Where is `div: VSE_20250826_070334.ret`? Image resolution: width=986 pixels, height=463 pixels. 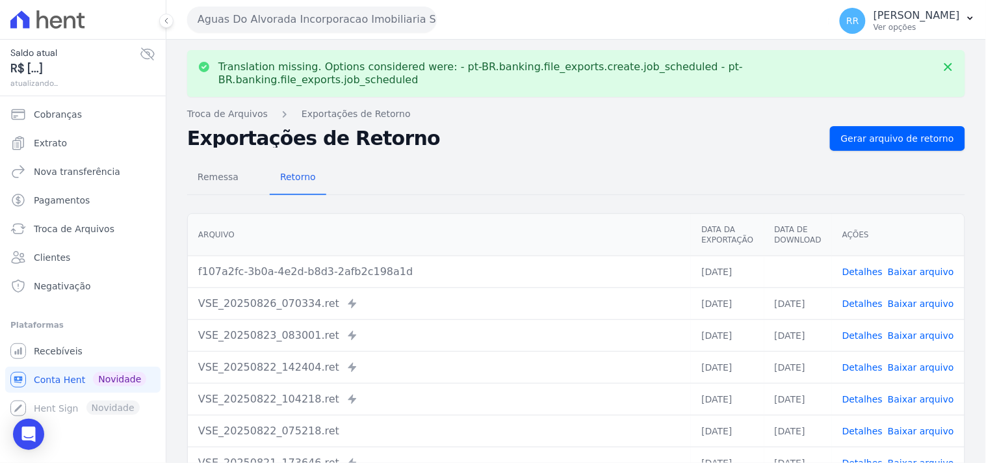 div: VSE_20250826_070334.ret is located at coordinates (439, 303).